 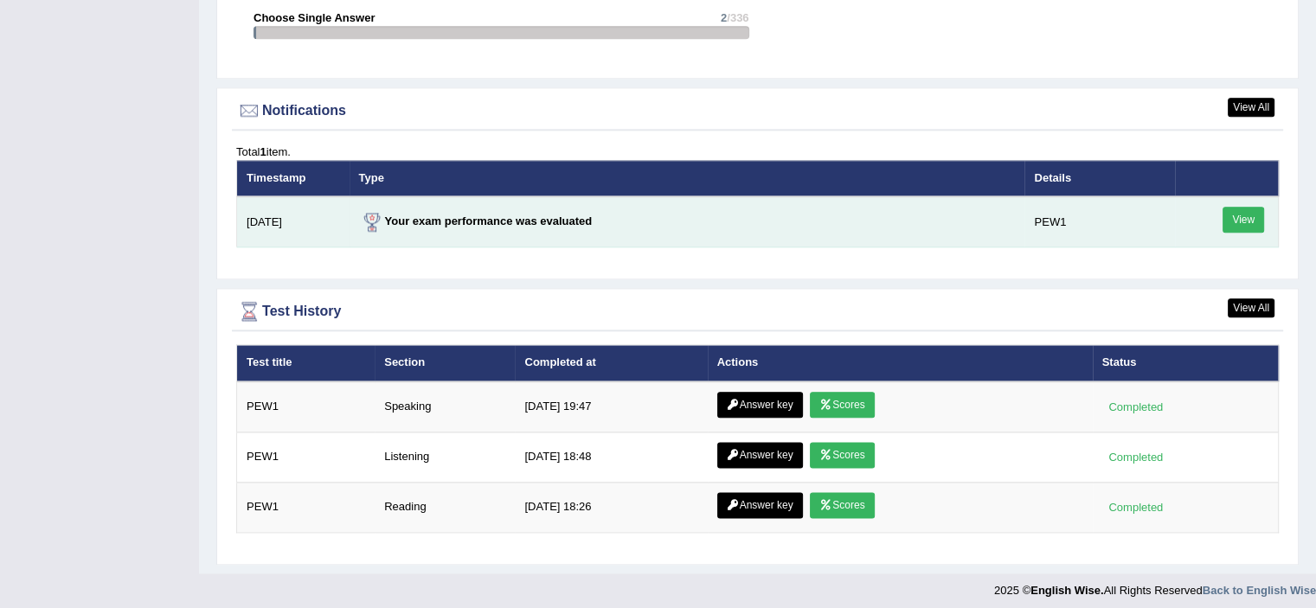 What do you see at coordinates (445, 507) in the screenshot?
I see `td: Reading` at bounding box center [445, 507].